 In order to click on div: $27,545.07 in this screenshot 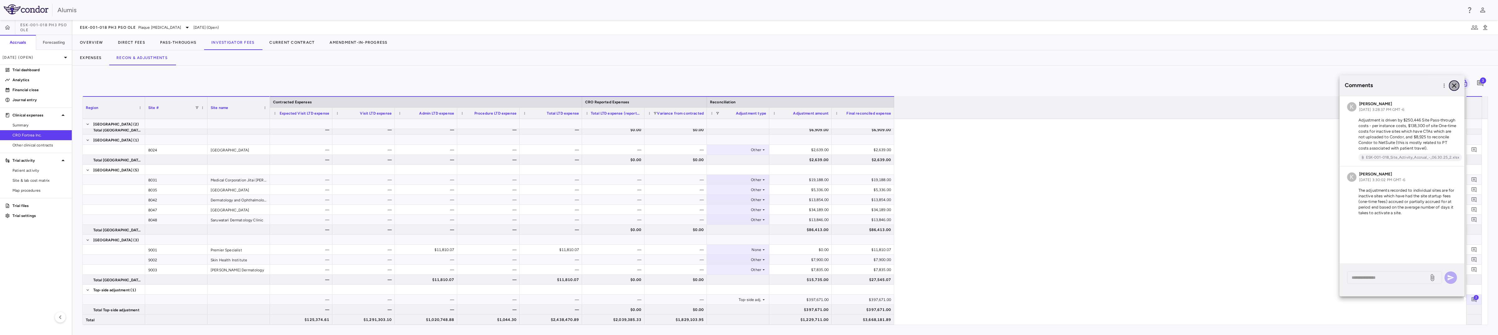, I will do `click(864, 280)`.